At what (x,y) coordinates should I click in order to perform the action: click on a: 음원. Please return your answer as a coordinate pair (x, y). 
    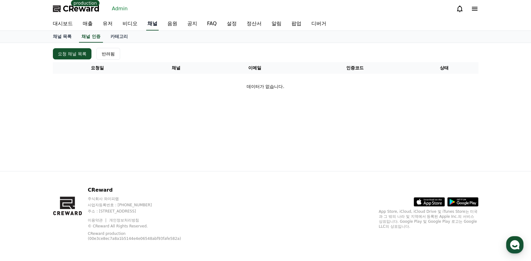
    Looking at the image, I should click on (172, 24).